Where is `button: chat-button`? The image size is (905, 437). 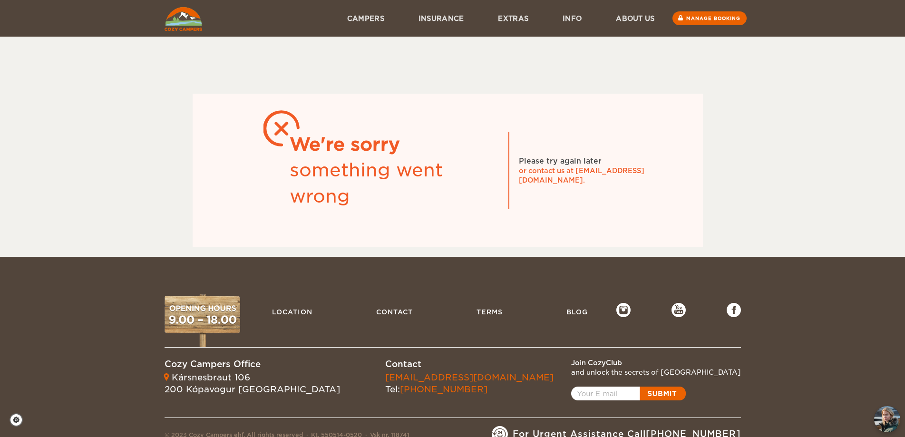
button: chat-button is located at coordinates (887, 419).